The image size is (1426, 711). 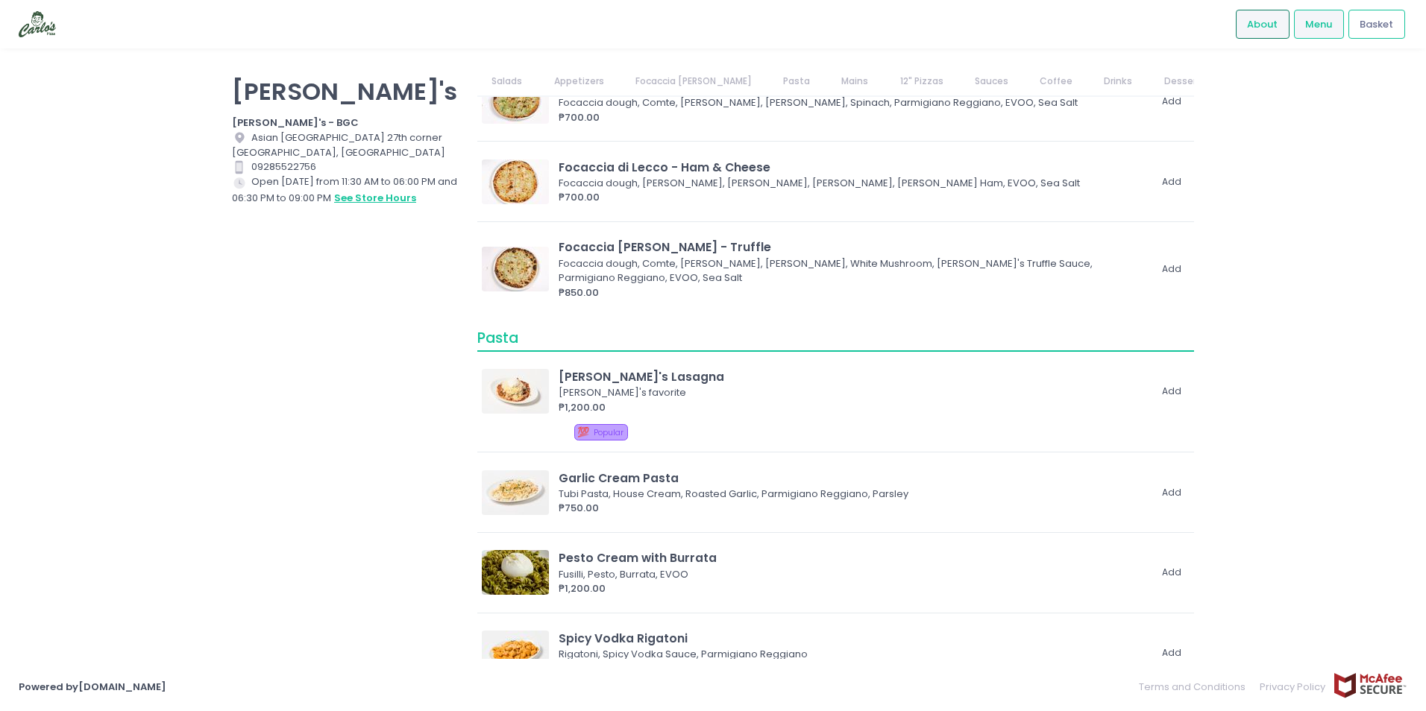 I want to click on img: Pesto Cream with Burrata, so click(x=515, y=573).